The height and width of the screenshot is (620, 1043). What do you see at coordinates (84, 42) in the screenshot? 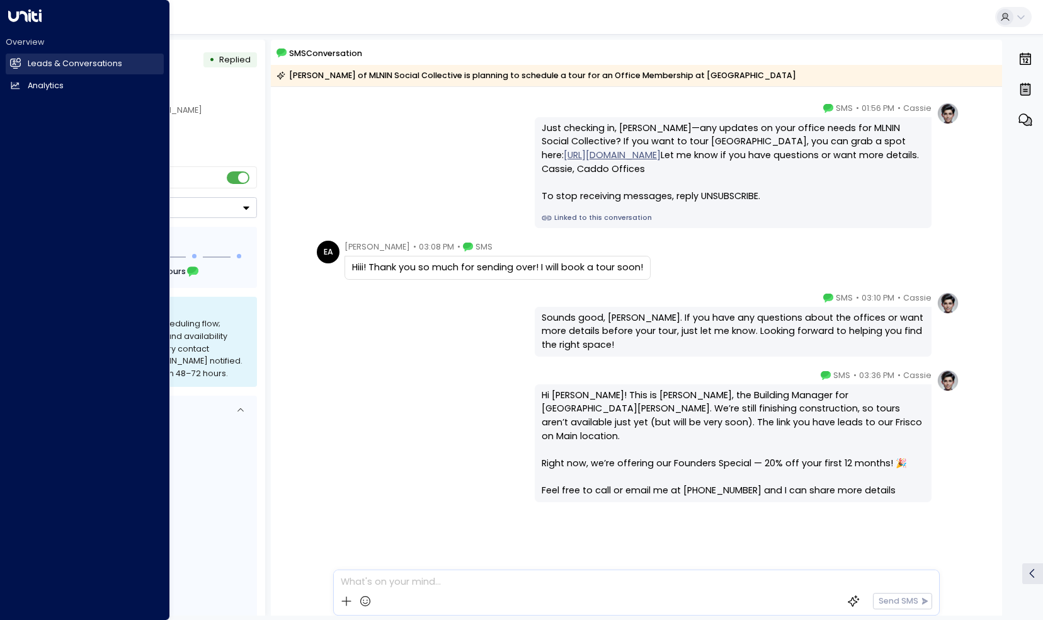
I see `h2: Overview` at bounding box center [84, 42].